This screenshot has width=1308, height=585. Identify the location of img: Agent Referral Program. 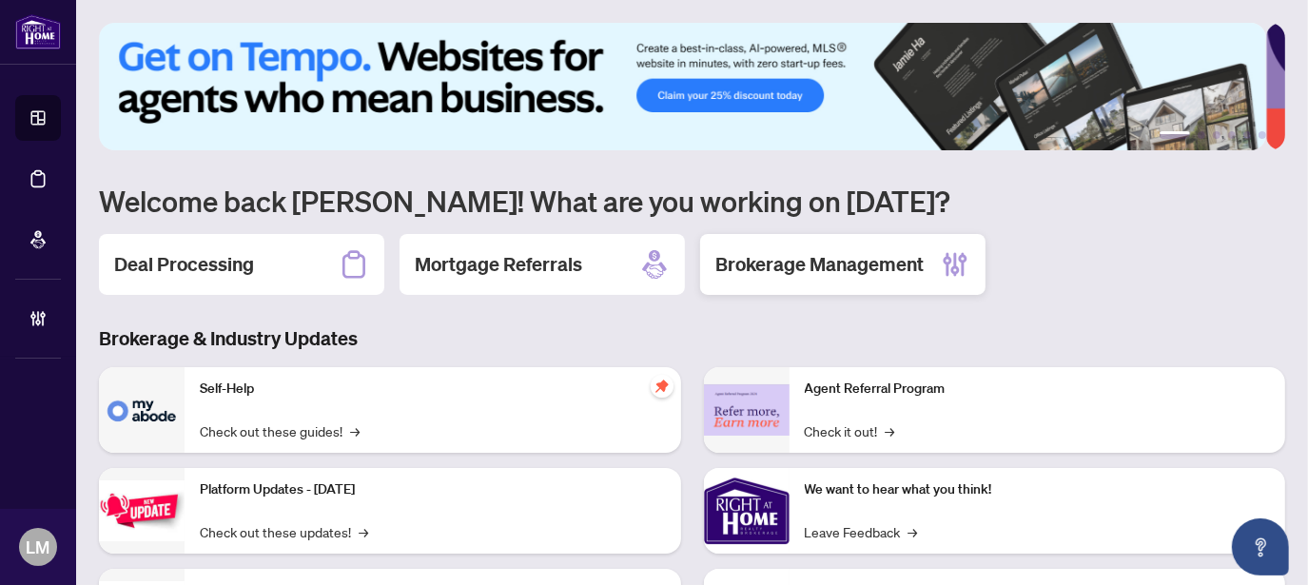
(747, 410).